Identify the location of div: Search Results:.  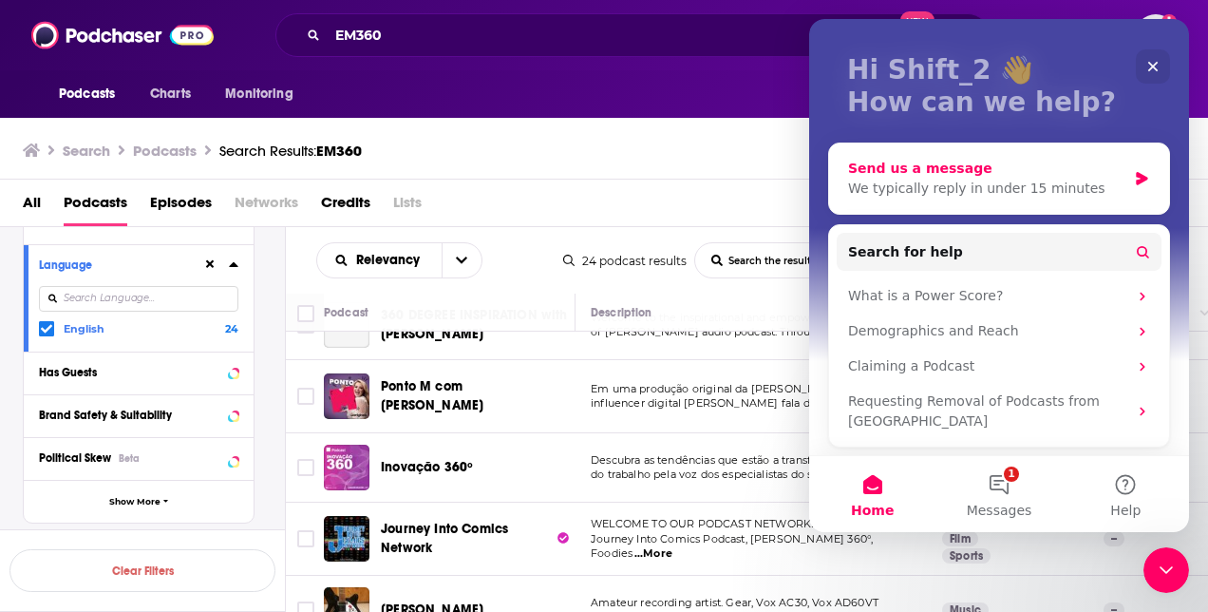
(291, 150).